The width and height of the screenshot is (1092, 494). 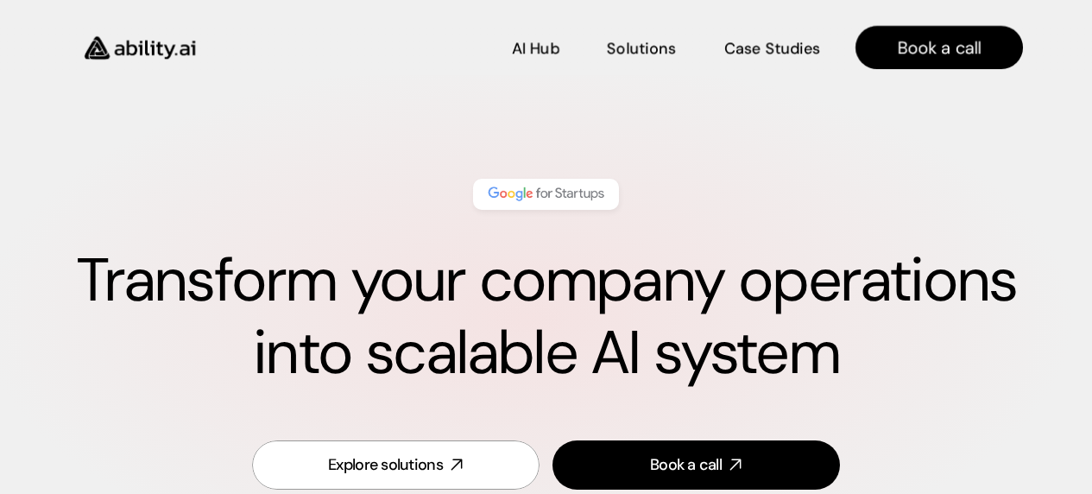 I want to click on div: Explore solutions, so click(x=385, y=465).